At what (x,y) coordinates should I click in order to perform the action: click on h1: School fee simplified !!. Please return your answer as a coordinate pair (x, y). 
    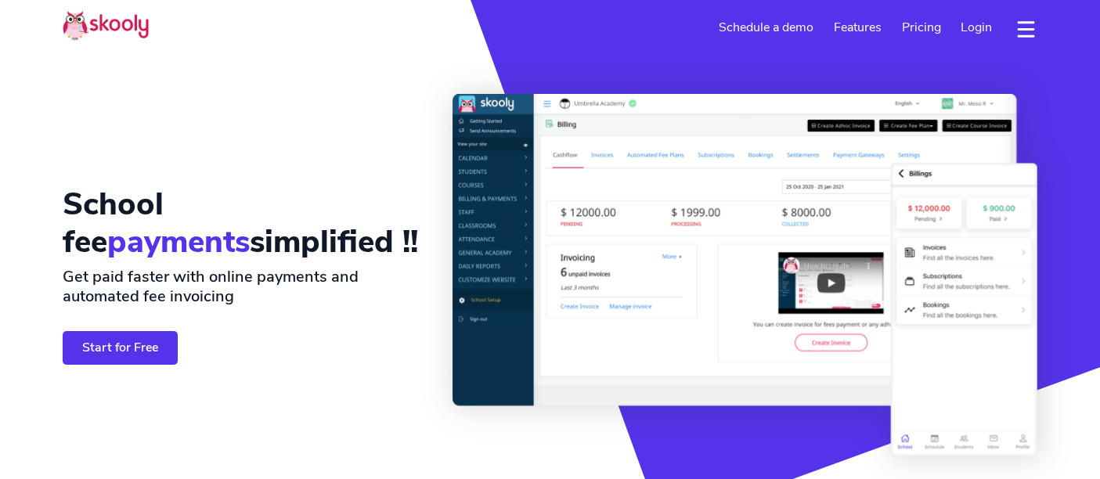
    Looking at the image, I should click on (245, 223).